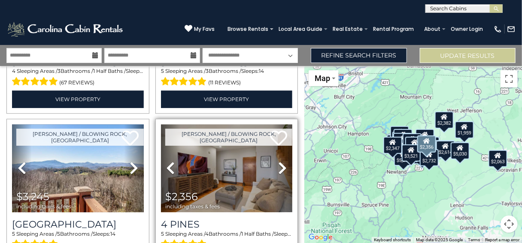 This screenshot has height=243, width=522. What do you see at coordinates (424, 137) in the screenshot?
I see `div: $3,856` at bounding box center [424, 137].